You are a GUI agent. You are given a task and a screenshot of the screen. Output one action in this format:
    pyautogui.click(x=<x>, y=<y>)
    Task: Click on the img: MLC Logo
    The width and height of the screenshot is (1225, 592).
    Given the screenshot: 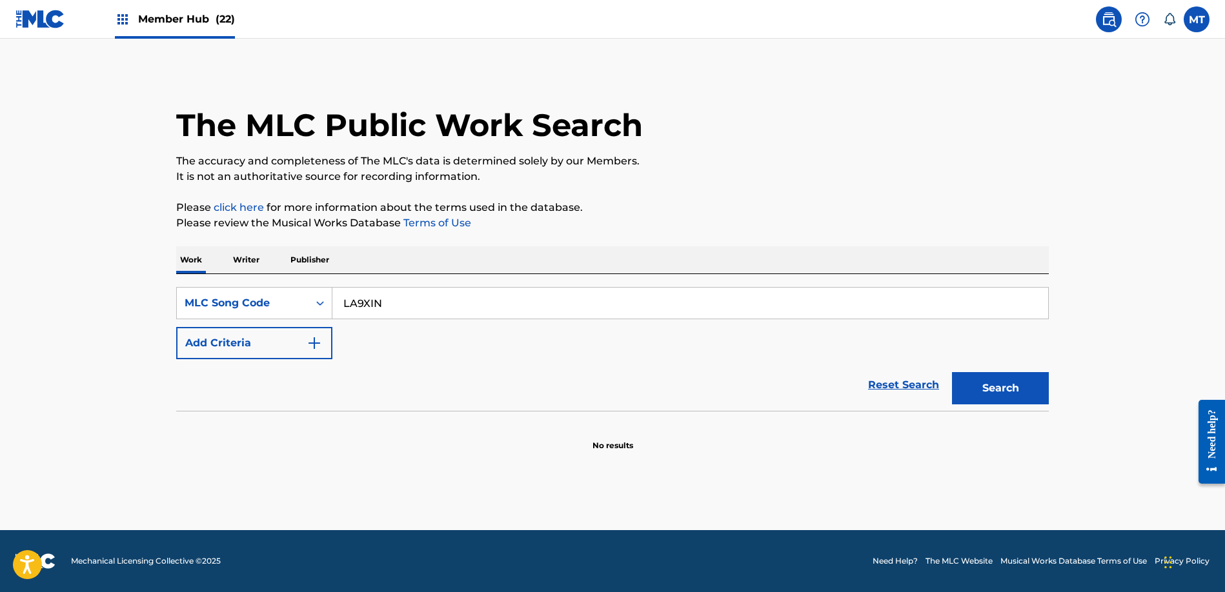 What is the action you would take?
    pyautogui.click(x=40, y=19)
    